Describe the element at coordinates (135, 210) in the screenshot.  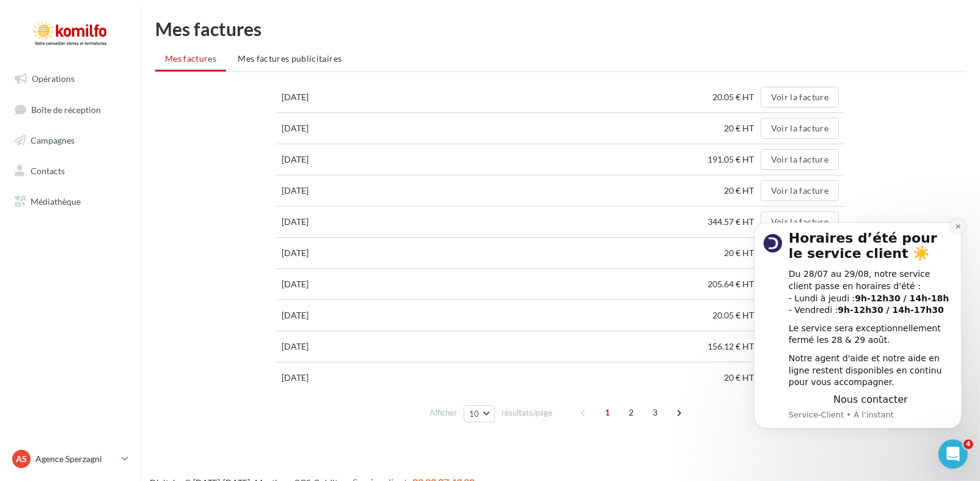
I see `p: Message from Service-Client, sent À l’instant` at that location.